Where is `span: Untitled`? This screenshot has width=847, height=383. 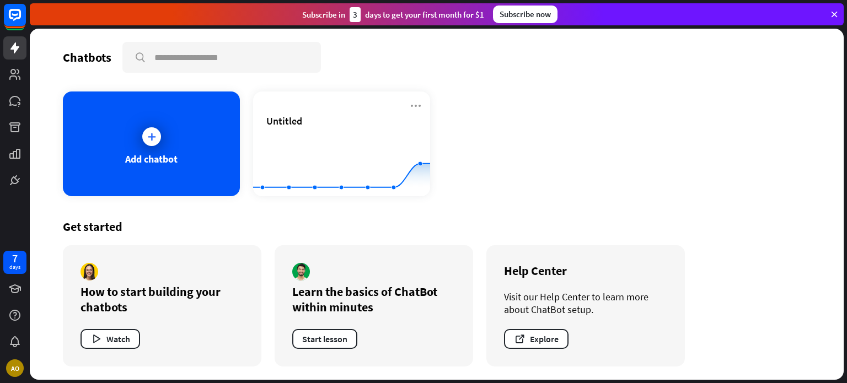 span: Untitled is located at coordinates (284, 121).